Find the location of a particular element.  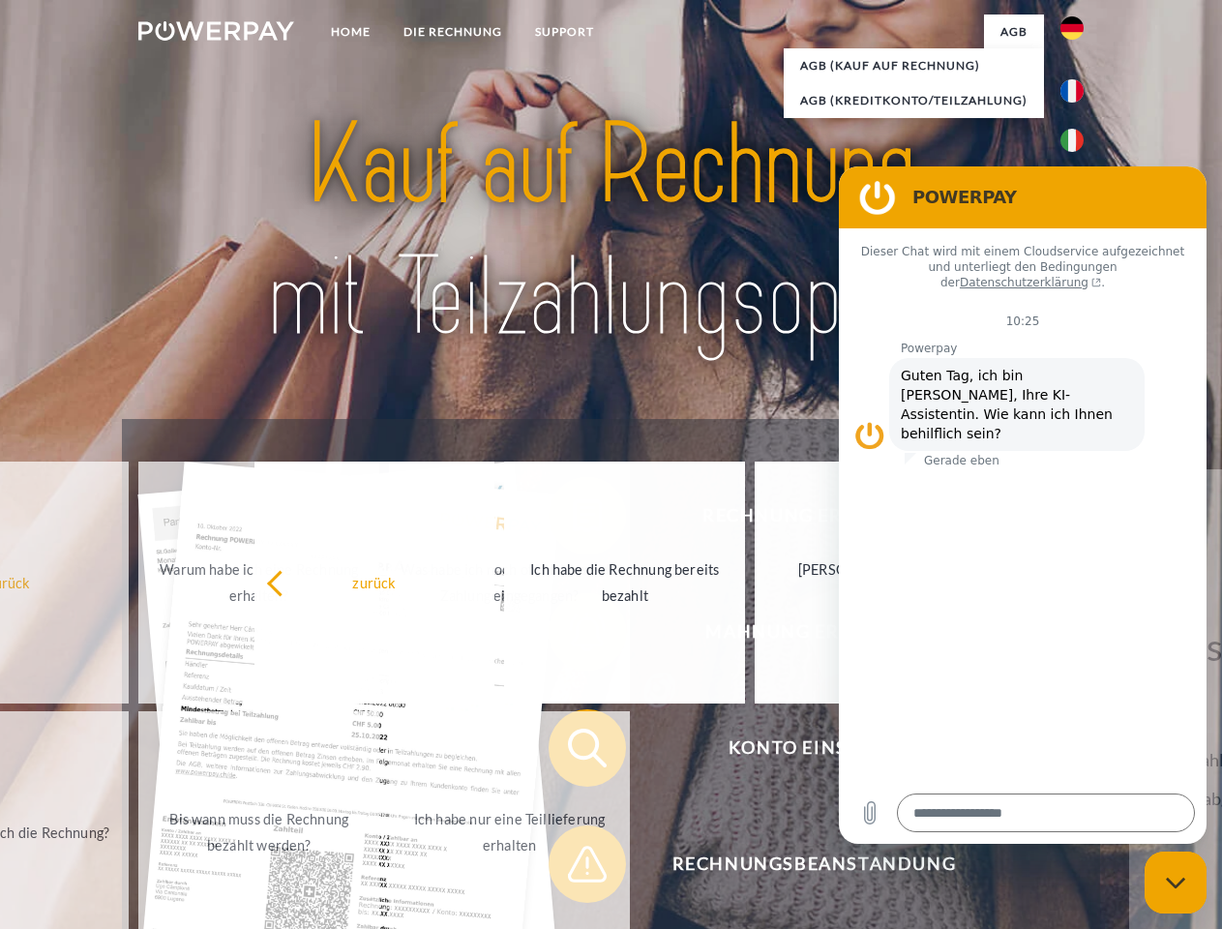

img: fr is located at coordinates (1072, 91).